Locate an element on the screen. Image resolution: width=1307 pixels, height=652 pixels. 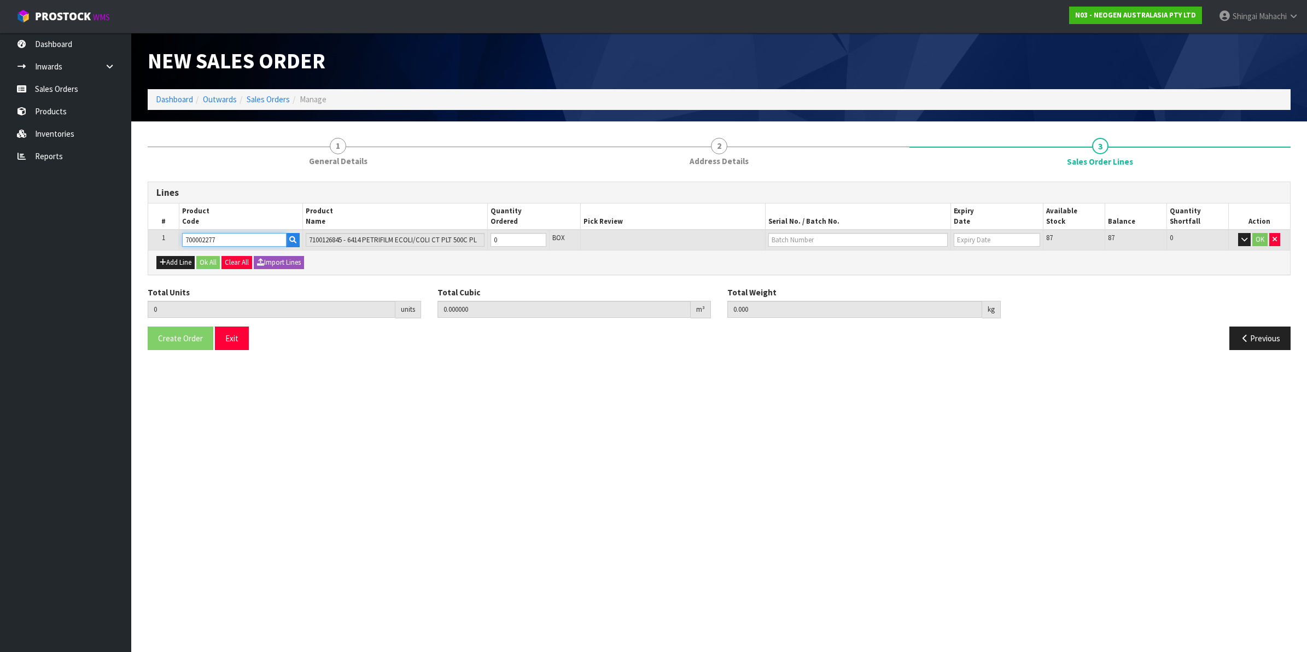
span: Create Order is located at coordinates (180, 338).